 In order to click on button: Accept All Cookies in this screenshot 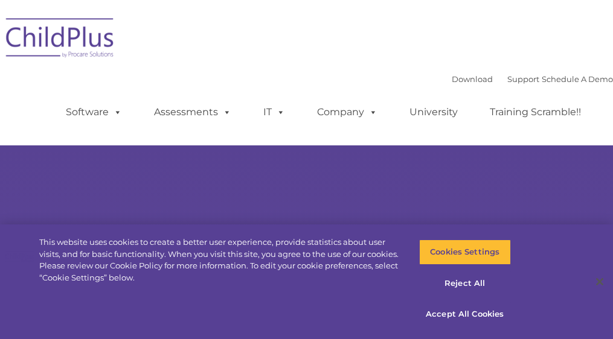, I will do `click(465, 314)`.